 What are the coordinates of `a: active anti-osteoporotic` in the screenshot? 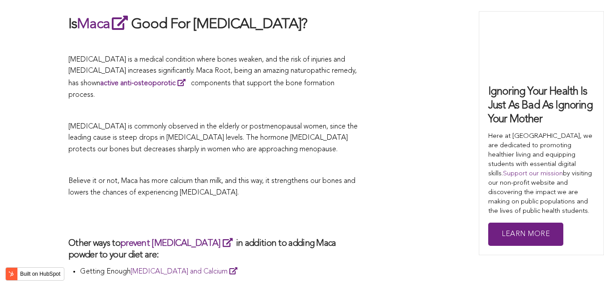 It's located at (144, 84).